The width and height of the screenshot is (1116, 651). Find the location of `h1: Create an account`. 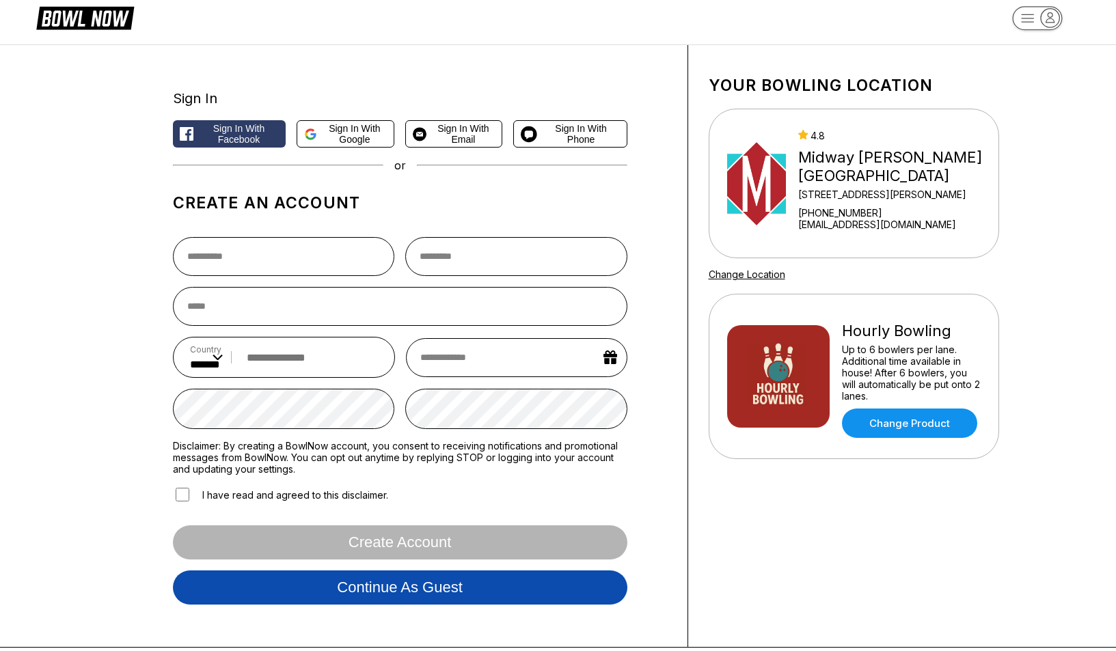

h1: Create an account is located at coordinates (400, 203).